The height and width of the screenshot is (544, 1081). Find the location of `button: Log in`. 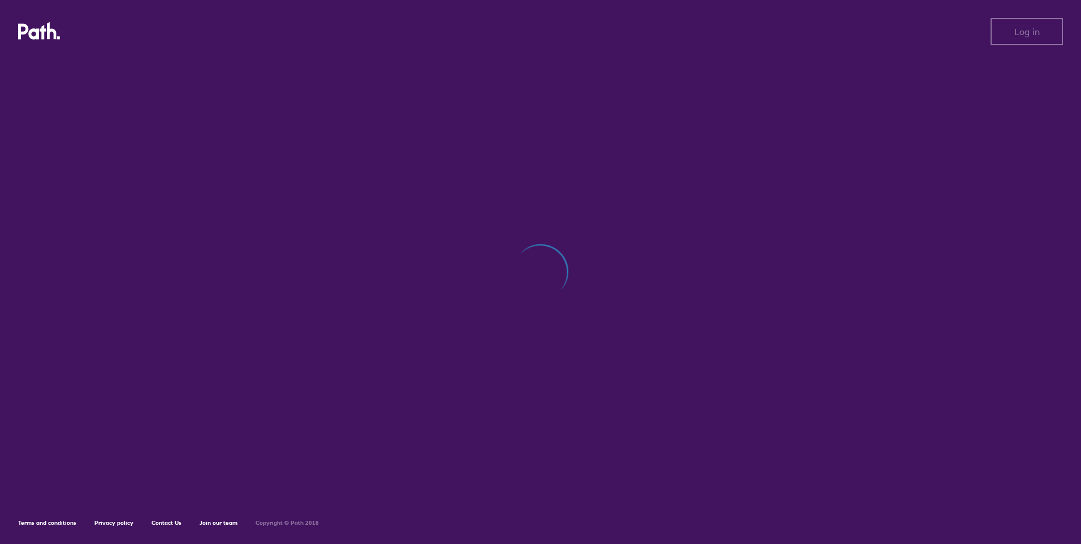

button: Log in is located at coordinates (1026, 32).